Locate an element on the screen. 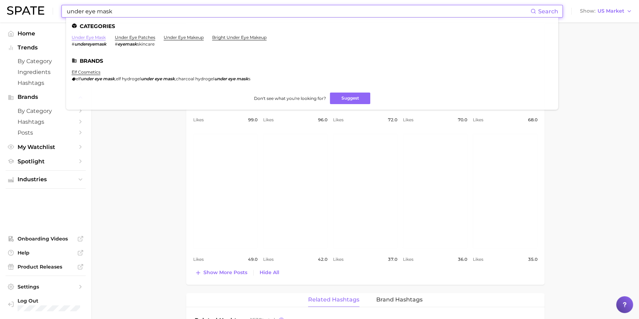 Image resolution: width=639 pixels, height=319 pixels. span: Product Releases is located at coordinates (46, 267).